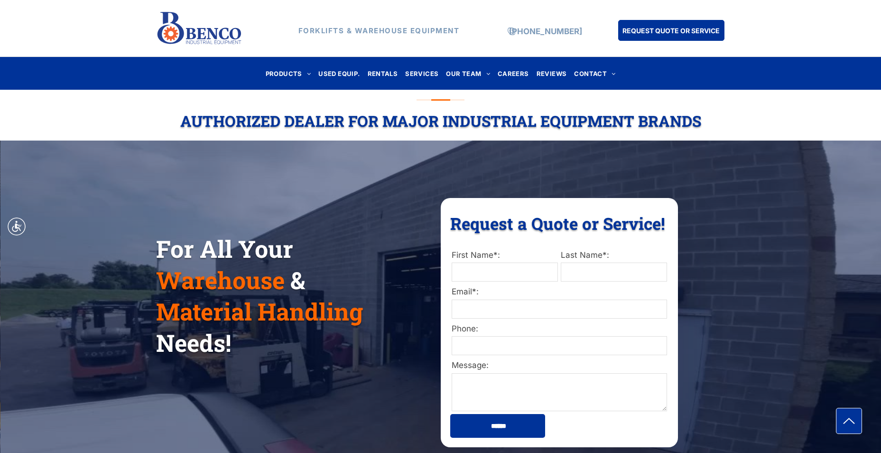  I want to click on label: Message:, so click(559, 365).